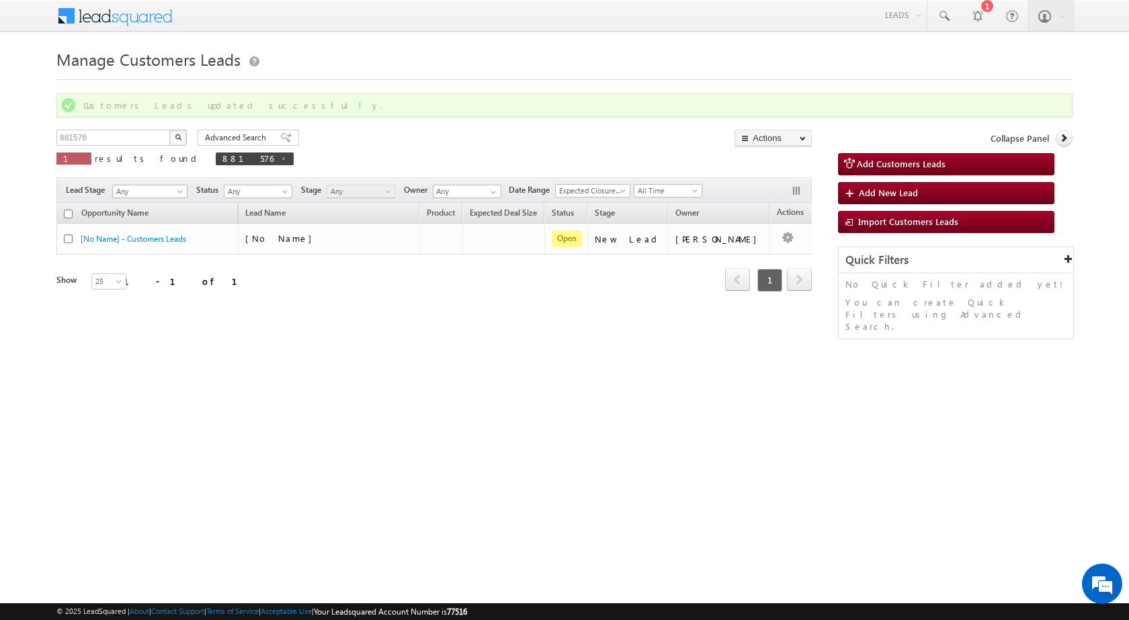  What do you see at coordinates (69, 280) in the screenshot?
I see `div: Show` at bounding box center [69, 280].